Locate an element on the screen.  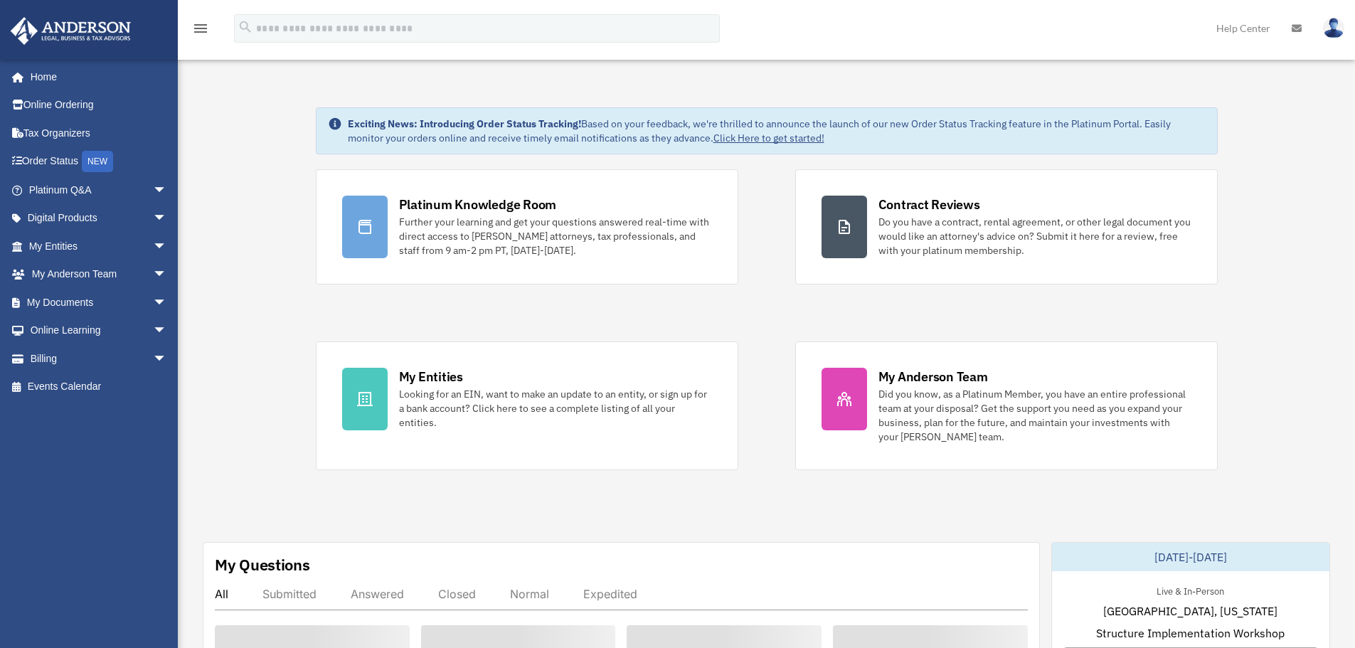
div: Live & In-Person is located at coordinates (1190, 589).